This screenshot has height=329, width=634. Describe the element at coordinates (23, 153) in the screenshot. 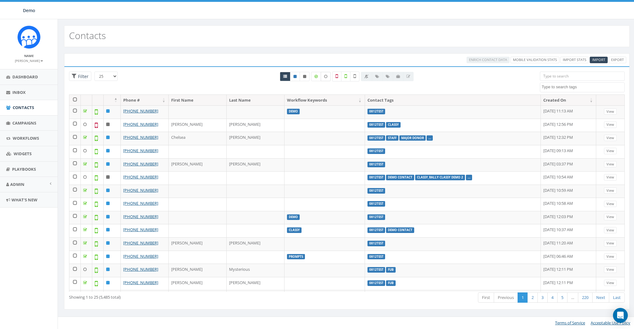

I see `span: Widgets` at that location.